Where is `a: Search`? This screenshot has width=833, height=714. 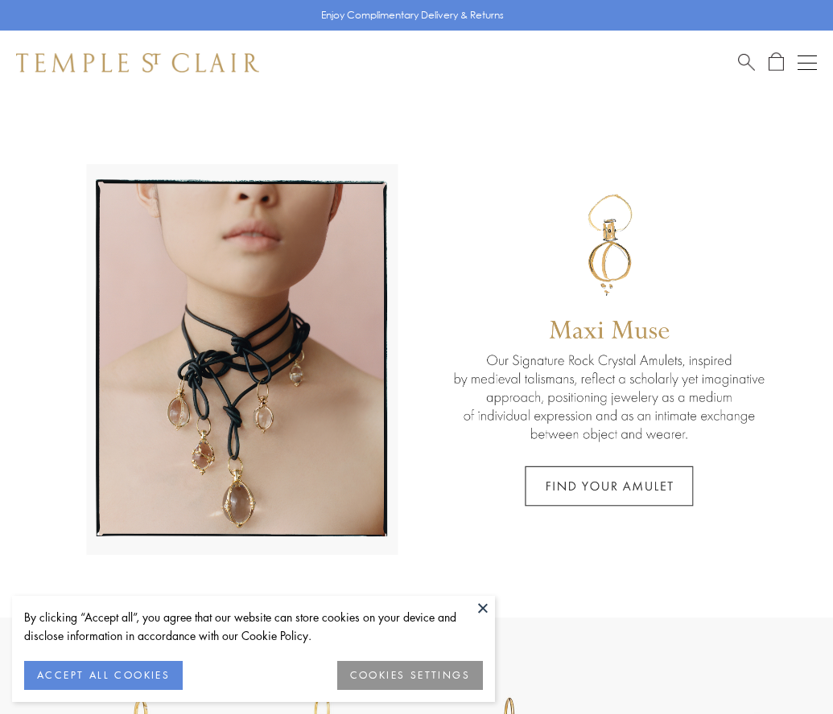
a: Search is located at coordinates (746, 62).